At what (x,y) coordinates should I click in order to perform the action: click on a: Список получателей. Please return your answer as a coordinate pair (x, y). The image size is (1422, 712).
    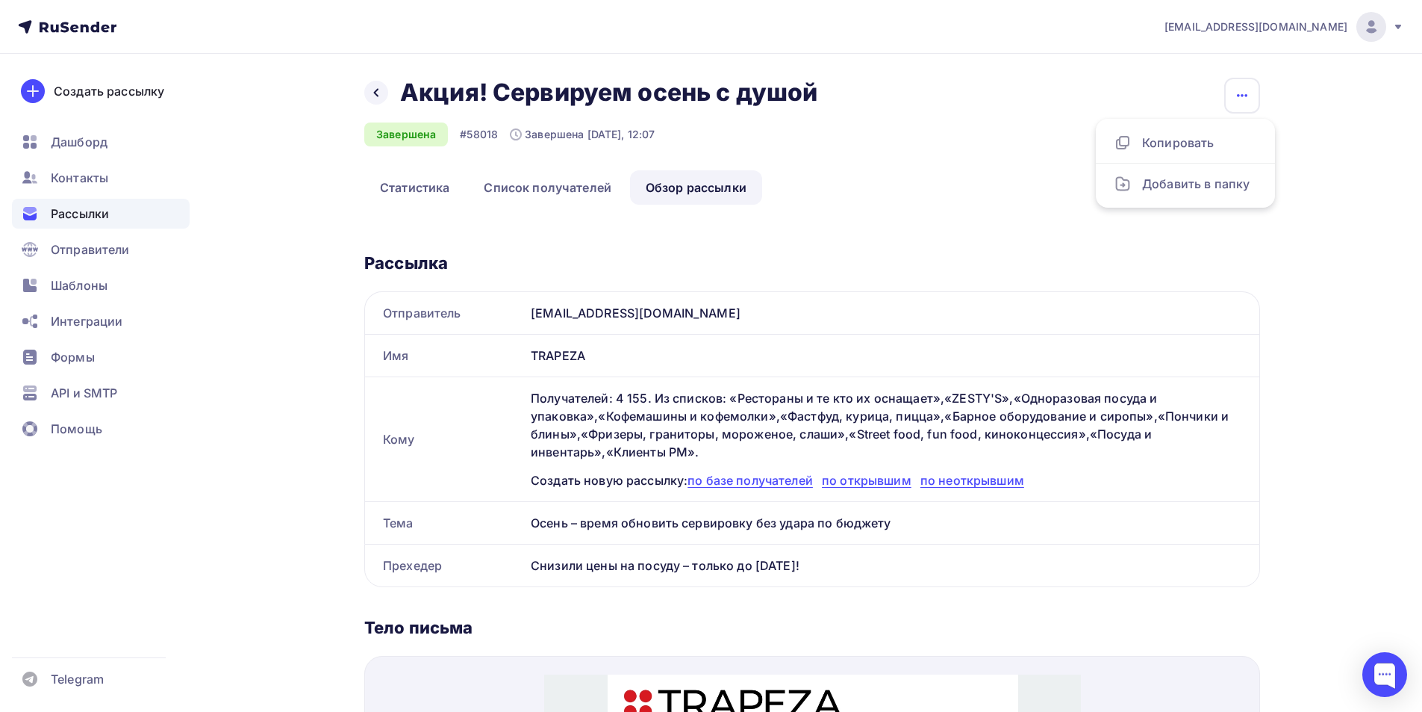
    Looking at the image, I should click on (547, 187).